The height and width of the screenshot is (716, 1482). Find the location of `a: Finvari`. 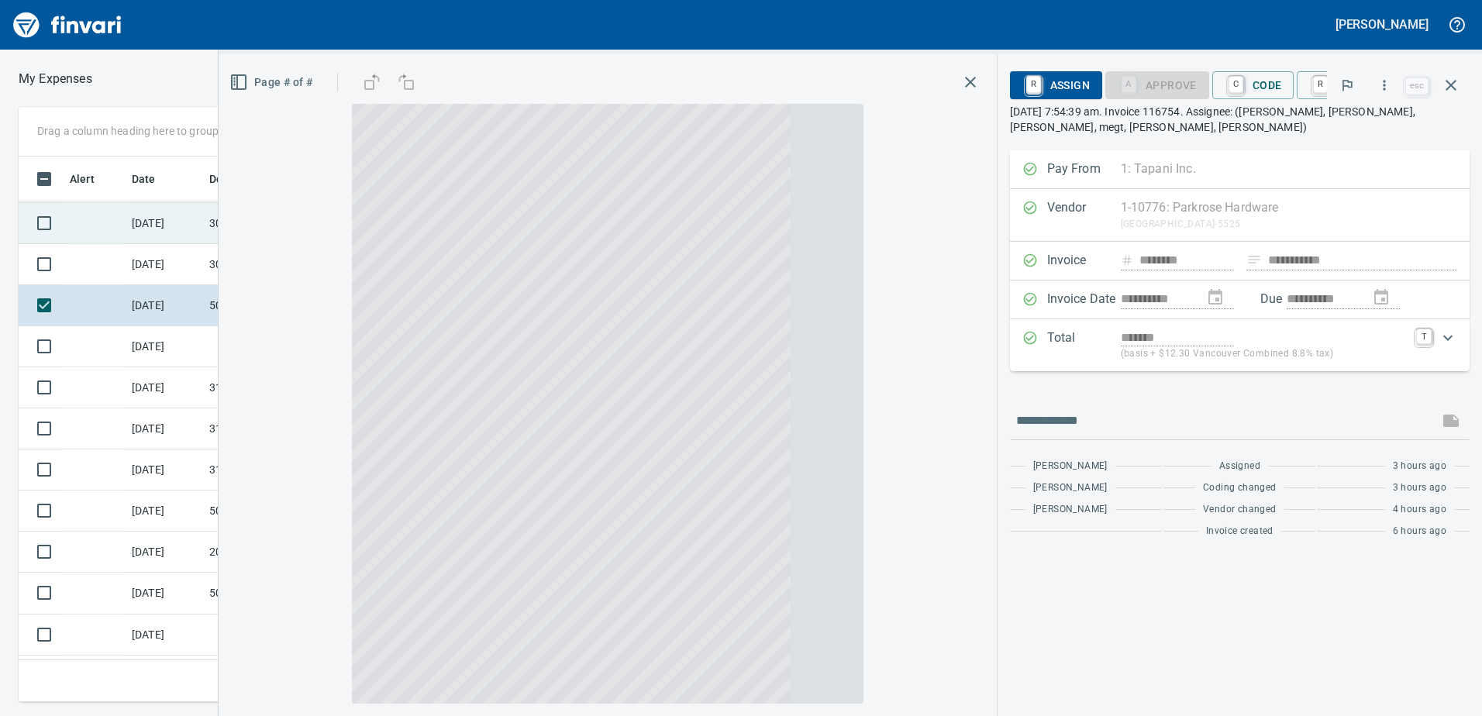

a: Finvari is located at coordinates (67, 25).